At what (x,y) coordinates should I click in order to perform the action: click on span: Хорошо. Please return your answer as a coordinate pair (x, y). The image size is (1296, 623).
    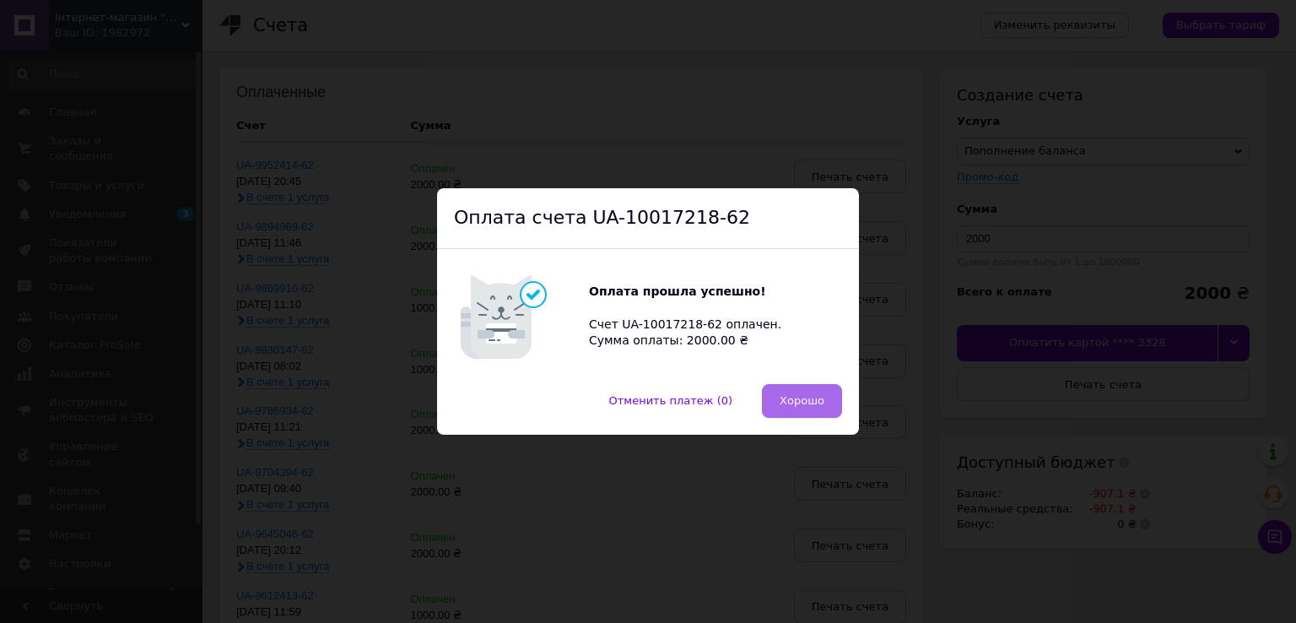
    Looking at the image, I should click on (801, 400).